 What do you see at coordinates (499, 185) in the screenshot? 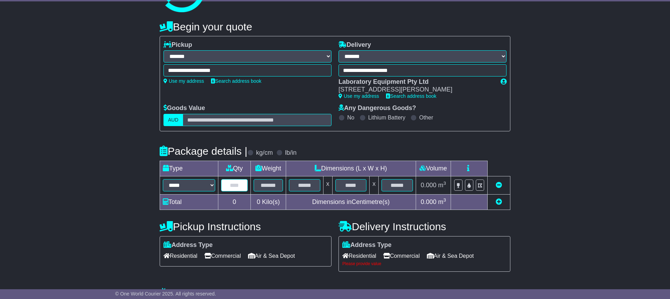
I see `a: Remove this item` at bounding box center [499, 185].